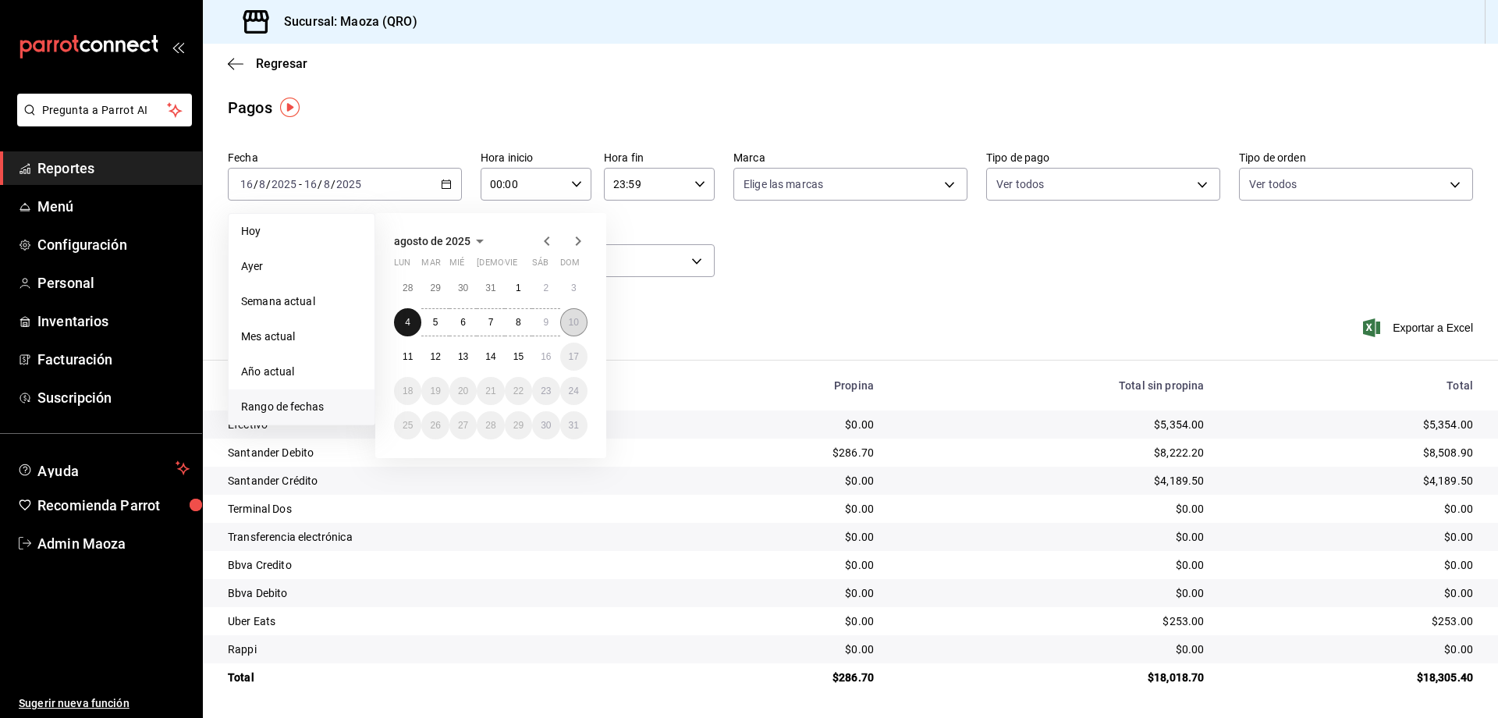  Describe the element at coordinates (518, 391) in the screenshot. I see `abbr: 22 de agosto de 2025` at that location.